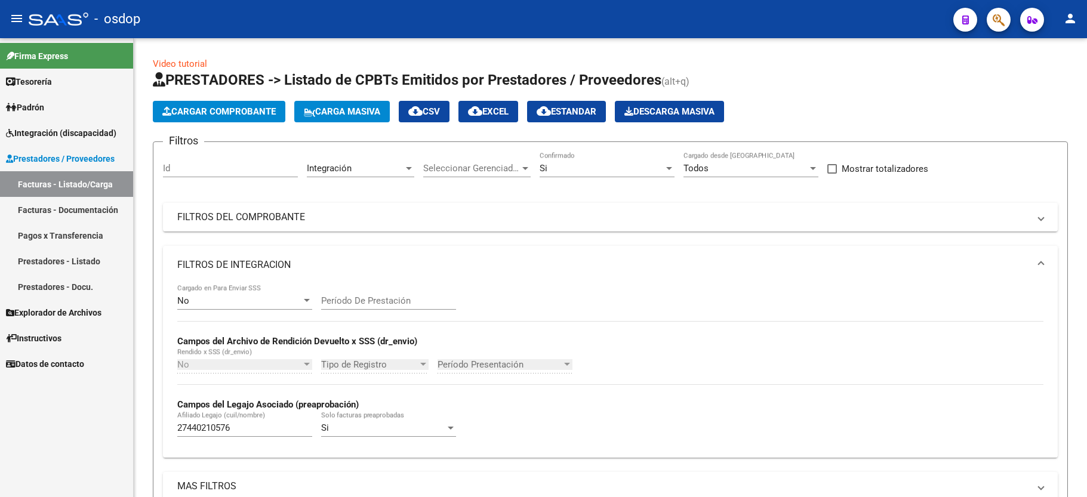  Describe the element at coordinates (329, 168) in the screenshot. I see `span: Integración` at that location.